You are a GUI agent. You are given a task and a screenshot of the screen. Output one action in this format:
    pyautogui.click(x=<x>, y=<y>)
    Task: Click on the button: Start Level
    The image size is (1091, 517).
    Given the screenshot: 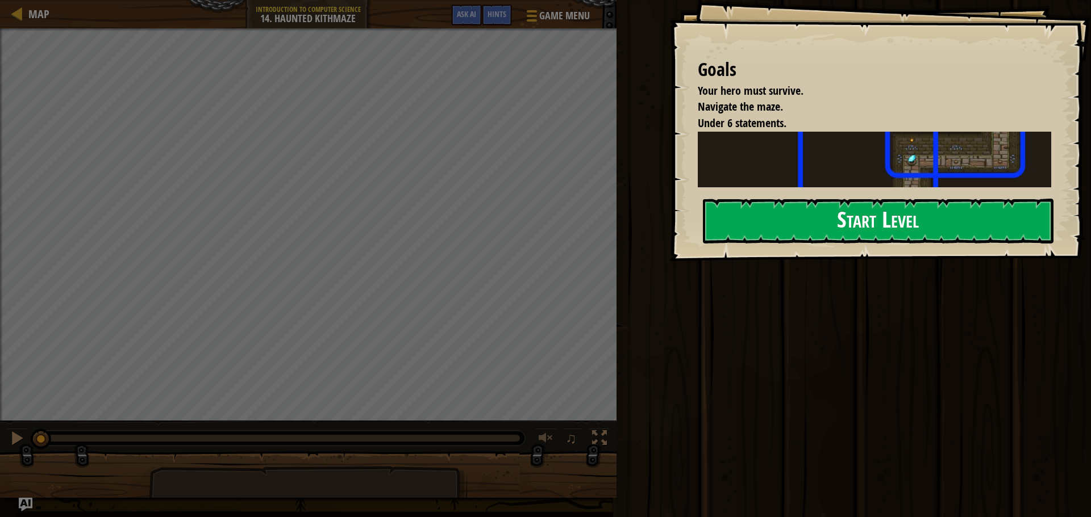 What is the action you would take?
    pyautogui.click(x=878, y=221)
    